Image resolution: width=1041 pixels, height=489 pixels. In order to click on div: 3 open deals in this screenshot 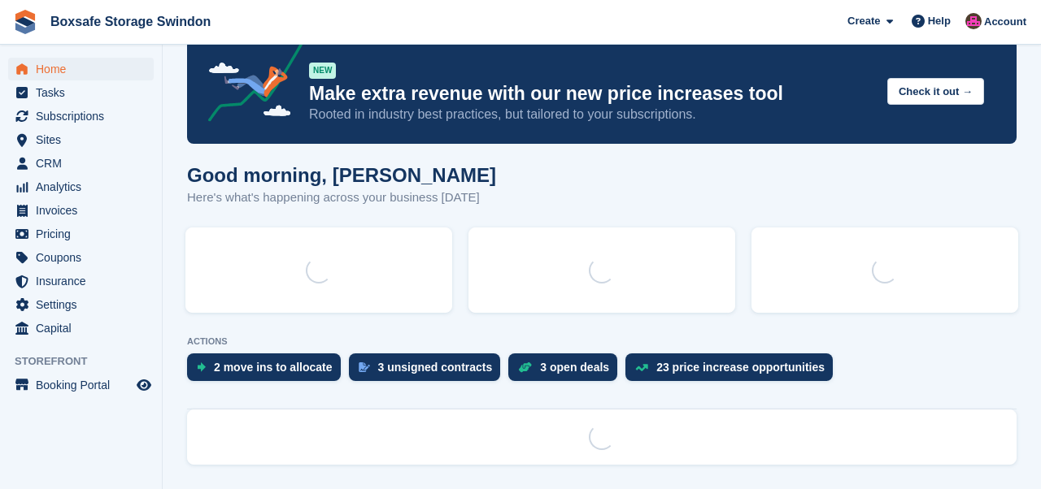, I will do `click(574, 367)`.